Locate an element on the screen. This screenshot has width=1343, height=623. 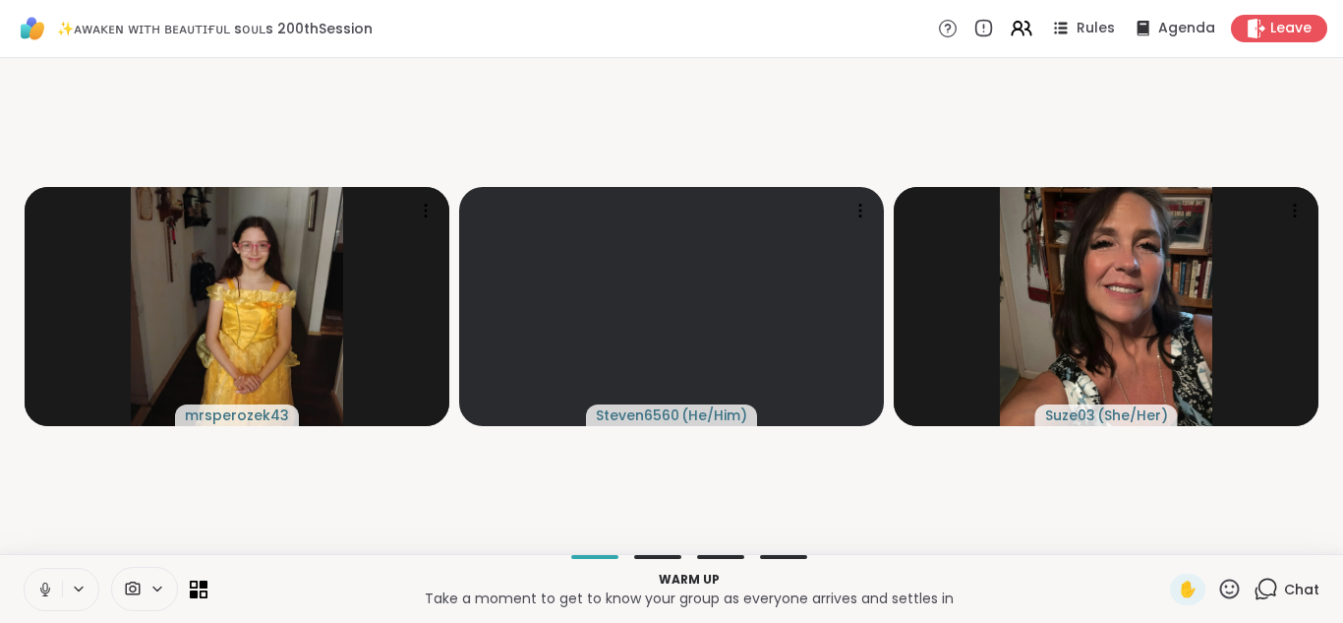
p: Warm up is located at coordinates (688, 579).